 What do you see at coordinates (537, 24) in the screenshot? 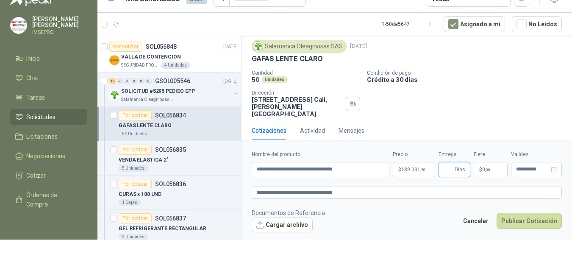
I see `button: No Leídos` at bounding box center [537, 24].